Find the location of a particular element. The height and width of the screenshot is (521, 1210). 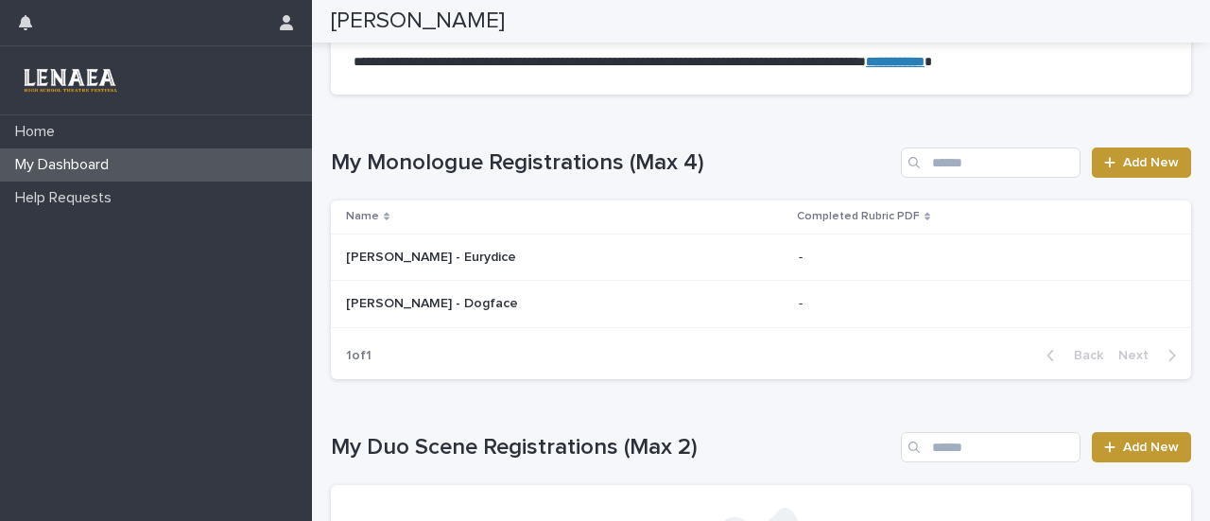

img: 3TRreipReCSEaaZc33pQ is located at coordinates (69, 80).